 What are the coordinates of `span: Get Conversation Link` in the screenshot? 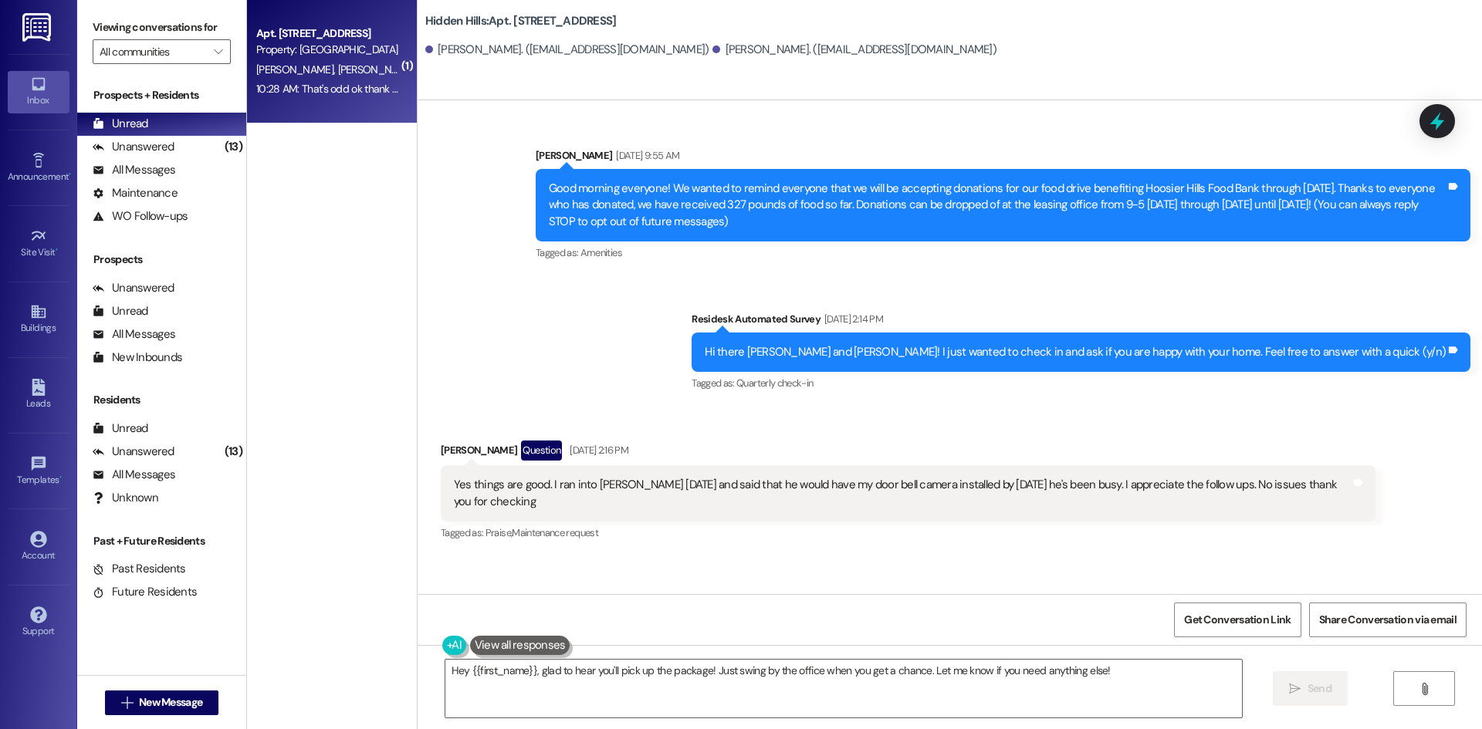 It's located at (1237, 620).